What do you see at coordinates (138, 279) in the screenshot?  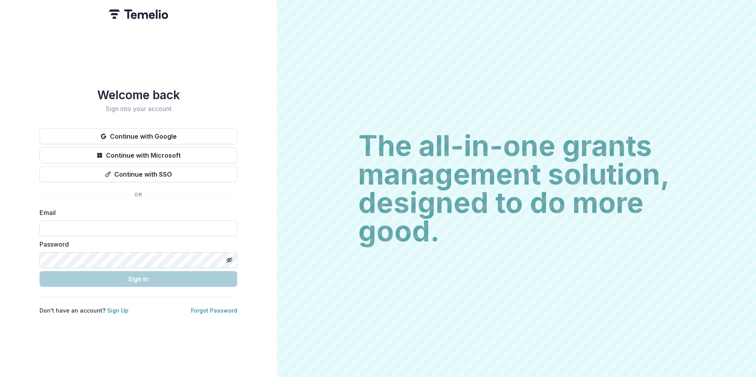 I see `button: Sign In` at bounding box center [138, 279].